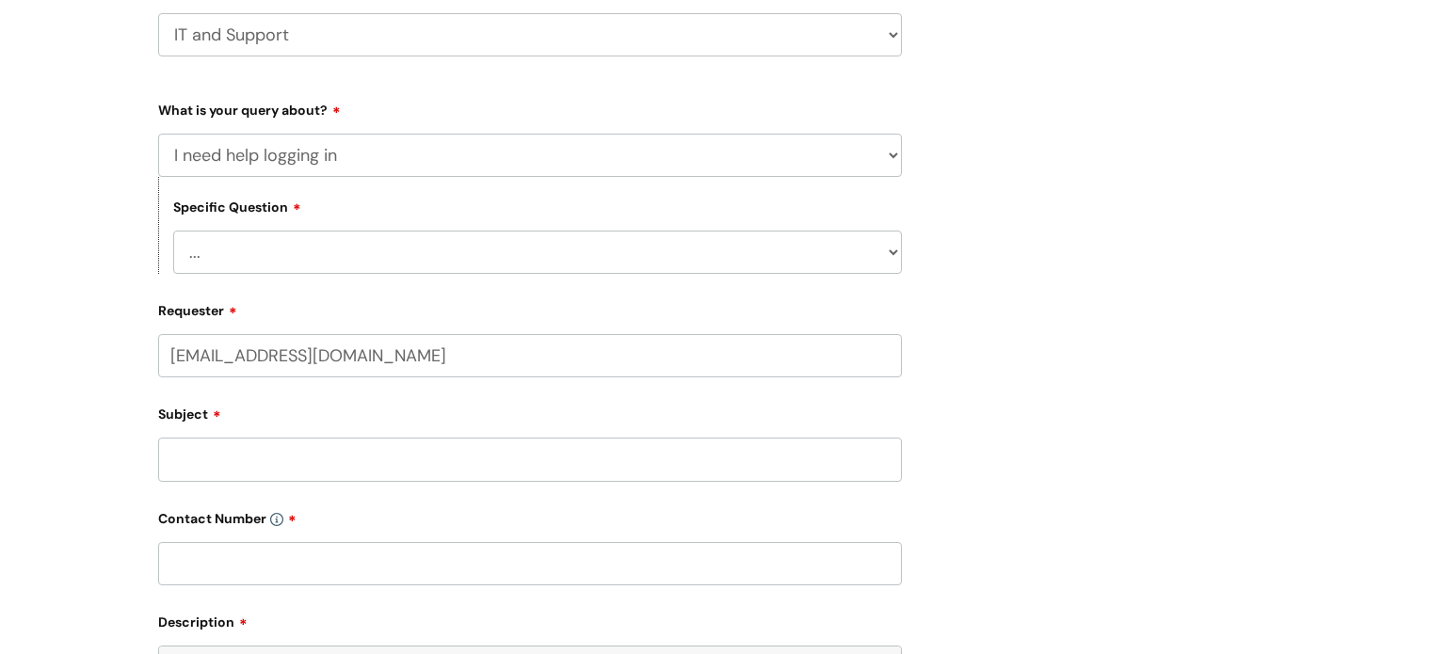  What do you see at coordinates (530, 107) in the screenshot?
I see `label: What is your query about?` at bounding box center [530, 107].